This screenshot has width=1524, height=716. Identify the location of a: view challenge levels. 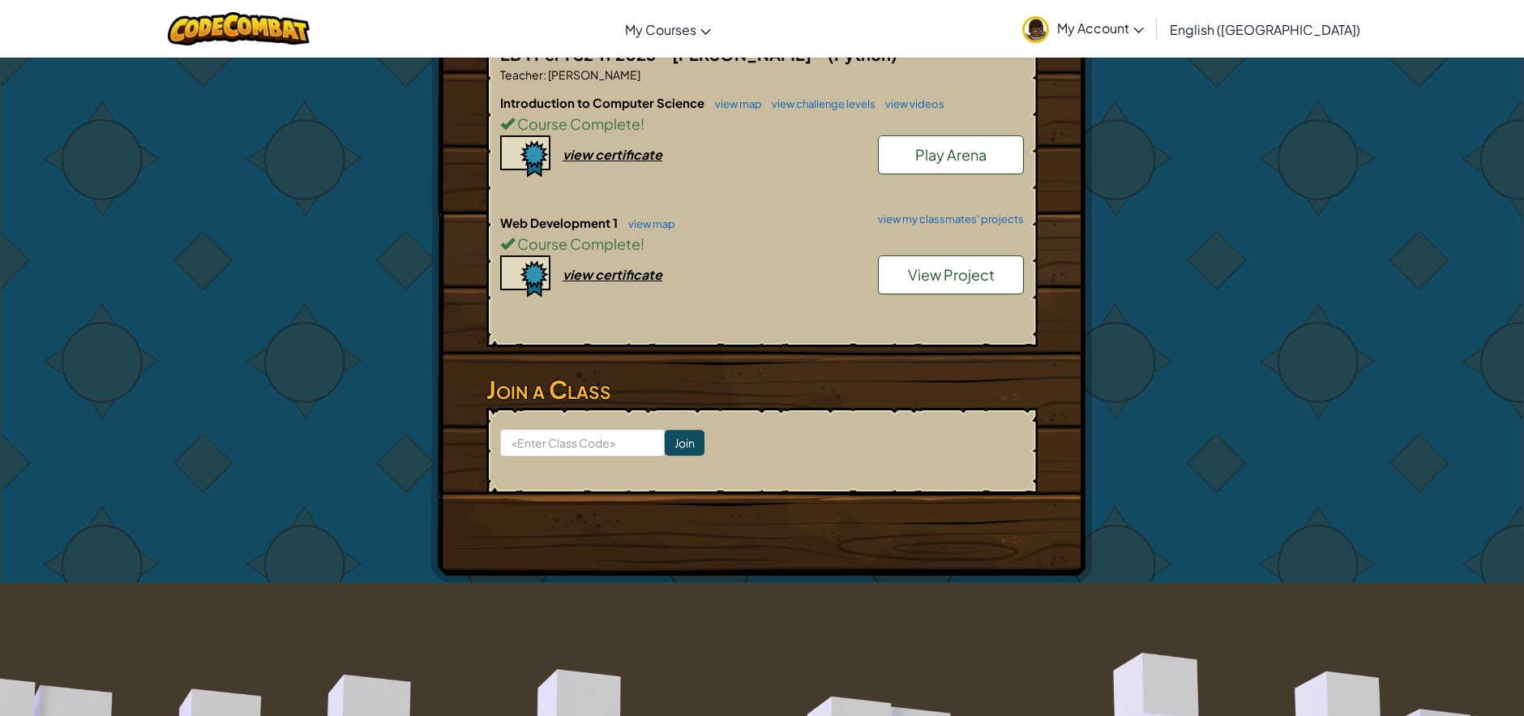
(820, 104).